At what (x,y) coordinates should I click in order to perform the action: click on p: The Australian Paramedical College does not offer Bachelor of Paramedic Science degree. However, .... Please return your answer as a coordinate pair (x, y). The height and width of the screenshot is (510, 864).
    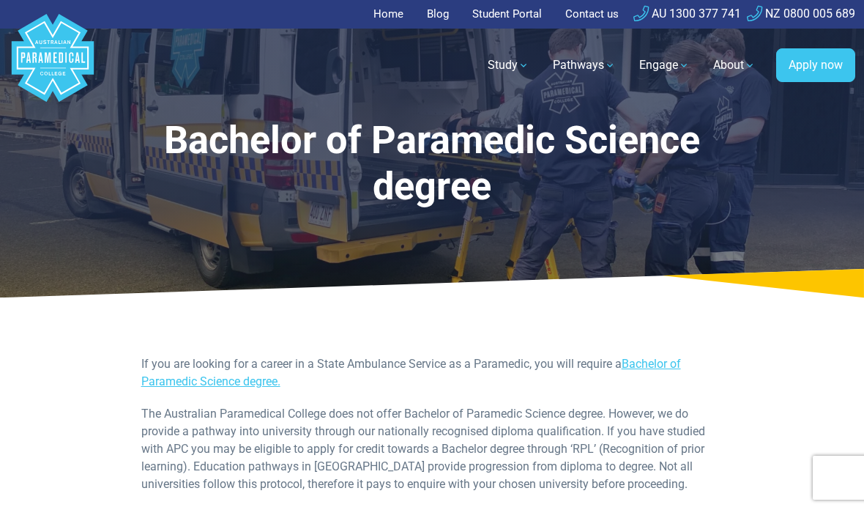
    Looking at the image, I should click on (432, 449).